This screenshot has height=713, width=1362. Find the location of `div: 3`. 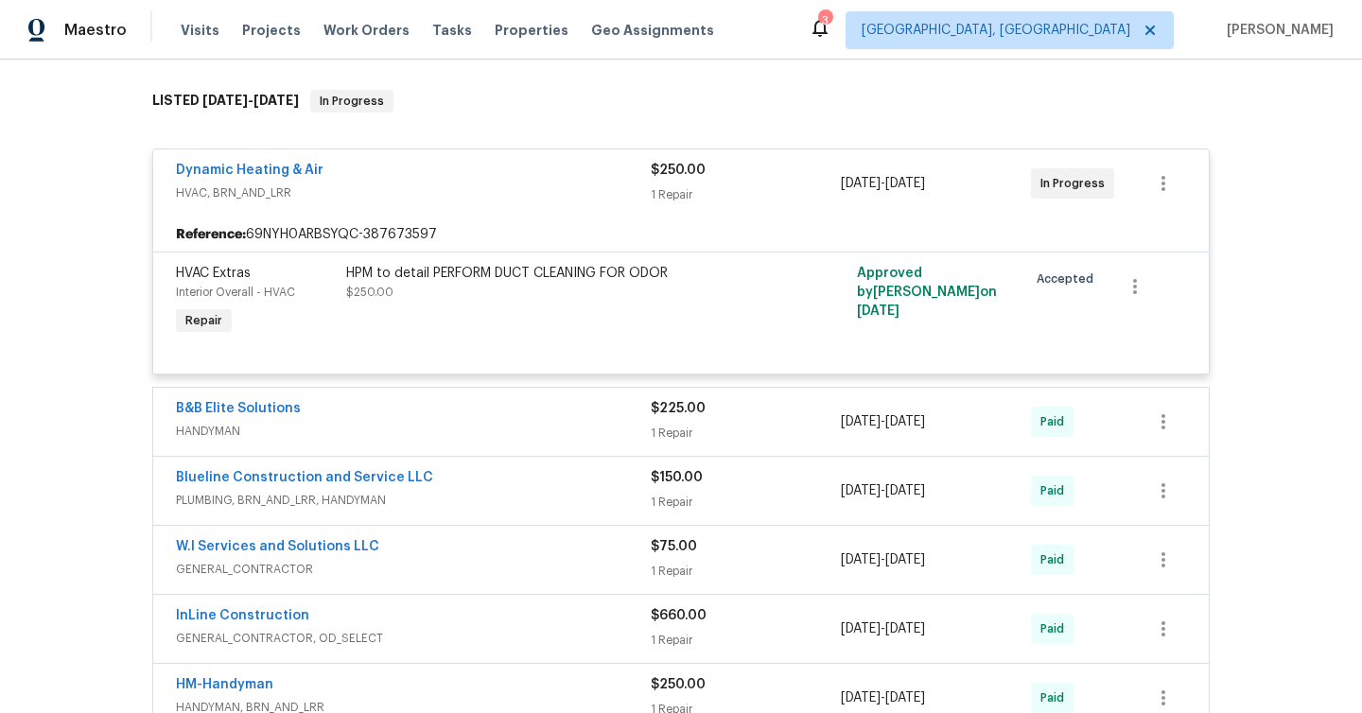

div: 3 is located at coordinates (825, 21).